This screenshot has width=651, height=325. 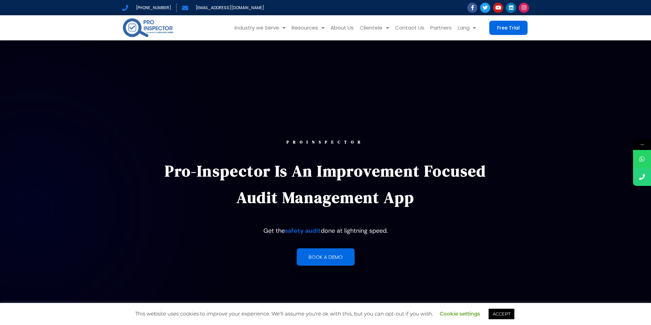 I want to click on img: pro-inspector-logo, so click(x=148, y=27).